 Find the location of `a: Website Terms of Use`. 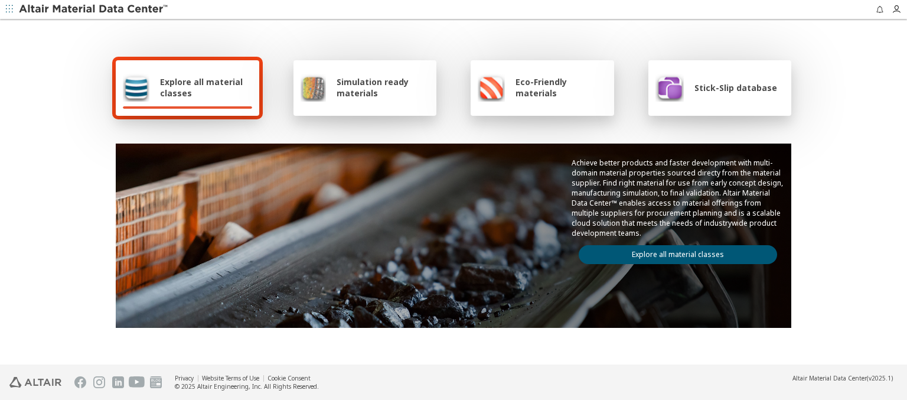

a: Website Terms of Use is located at coordinates (230, 378).